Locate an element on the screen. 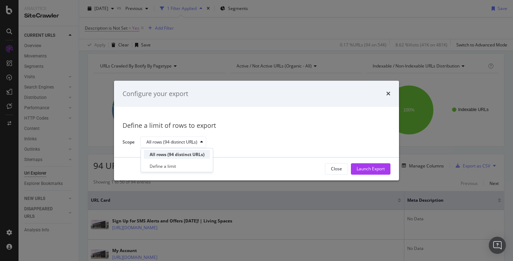 The image size is (513, 261). div: Define a limit of rows to export is located at coordinates (257, 126).